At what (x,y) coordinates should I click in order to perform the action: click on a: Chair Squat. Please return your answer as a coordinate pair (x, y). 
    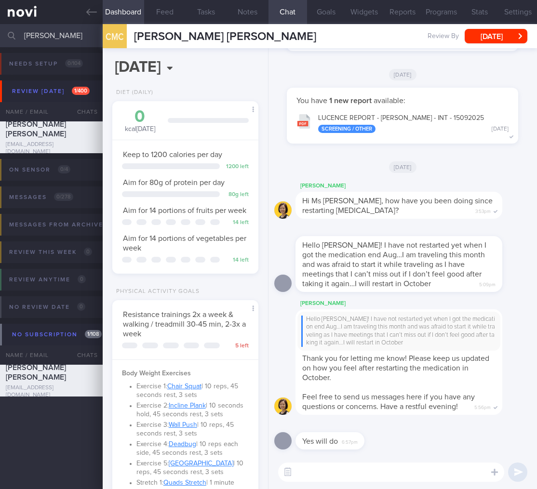
    Looking at the image, I should click on (184, 387).